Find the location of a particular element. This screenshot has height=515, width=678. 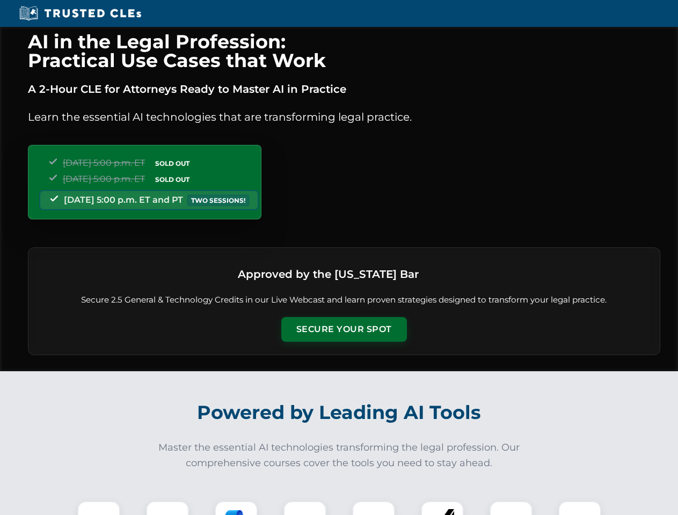

p: Master the essential AI technologies transforming the legal profession. Our comprehensive courses... is located at coordinates (339, 456).